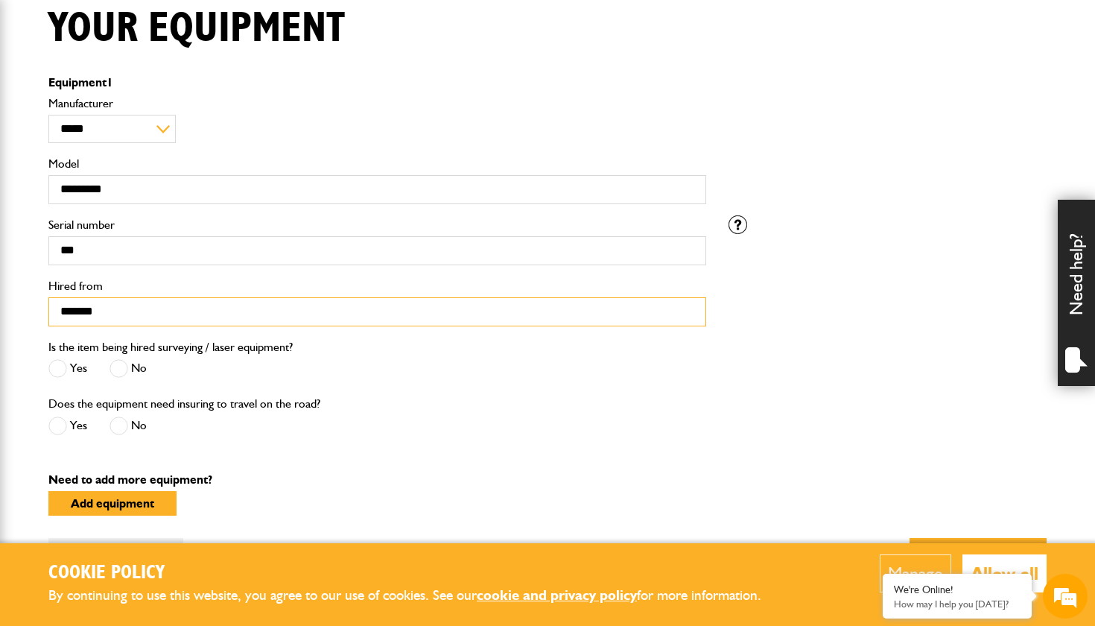 The image size is (1095, 626). I want to click on a: cookie and privacy policy, so click(556, 594).